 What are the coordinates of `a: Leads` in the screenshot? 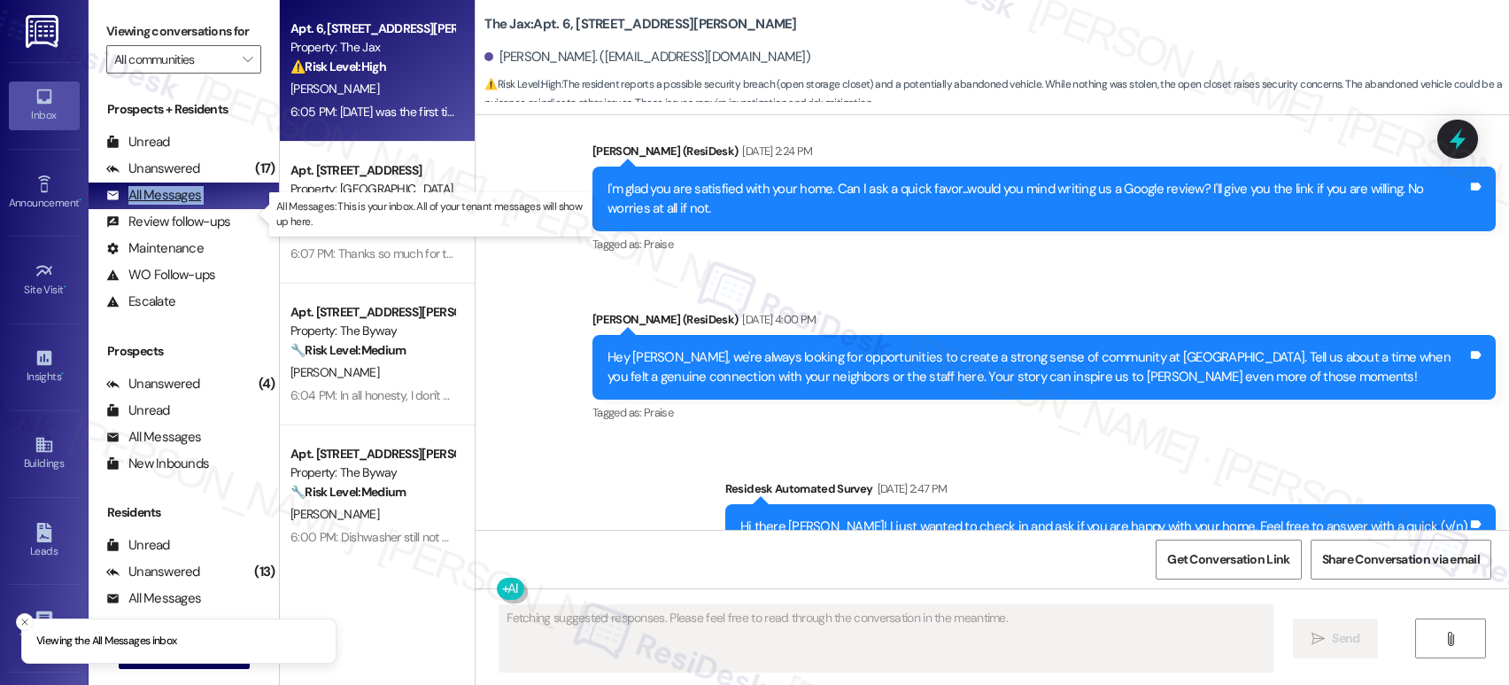 It's located at (44, 541).